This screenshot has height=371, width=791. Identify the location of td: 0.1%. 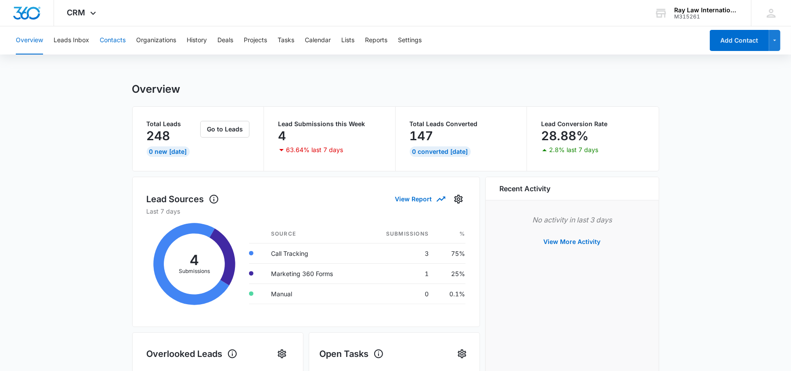
(450, 293).